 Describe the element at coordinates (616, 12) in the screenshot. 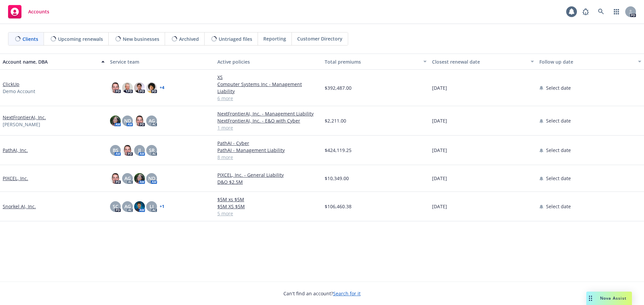

I see `a: Switch app` at that location.